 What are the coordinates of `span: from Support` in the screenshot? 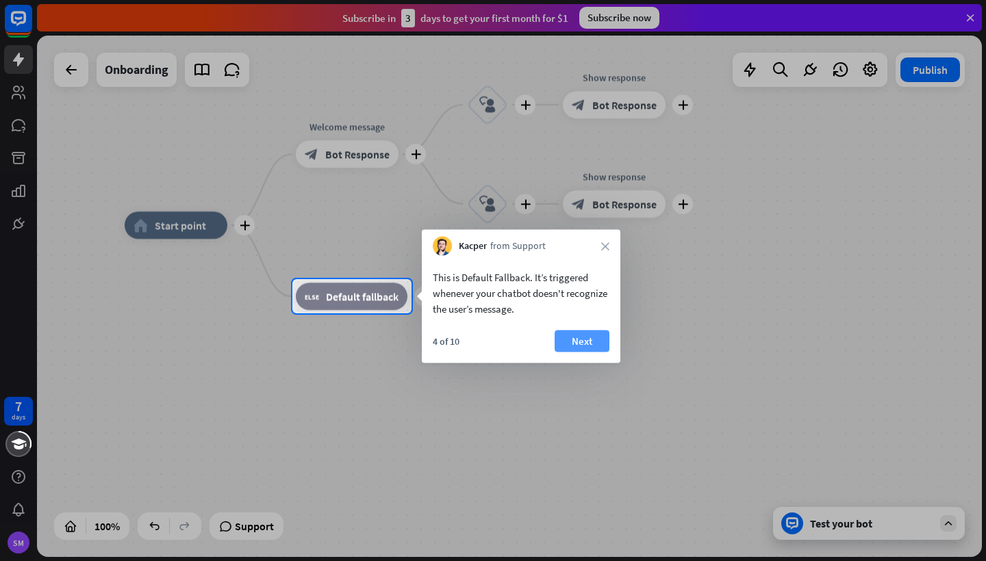 It's located at (517, 246).